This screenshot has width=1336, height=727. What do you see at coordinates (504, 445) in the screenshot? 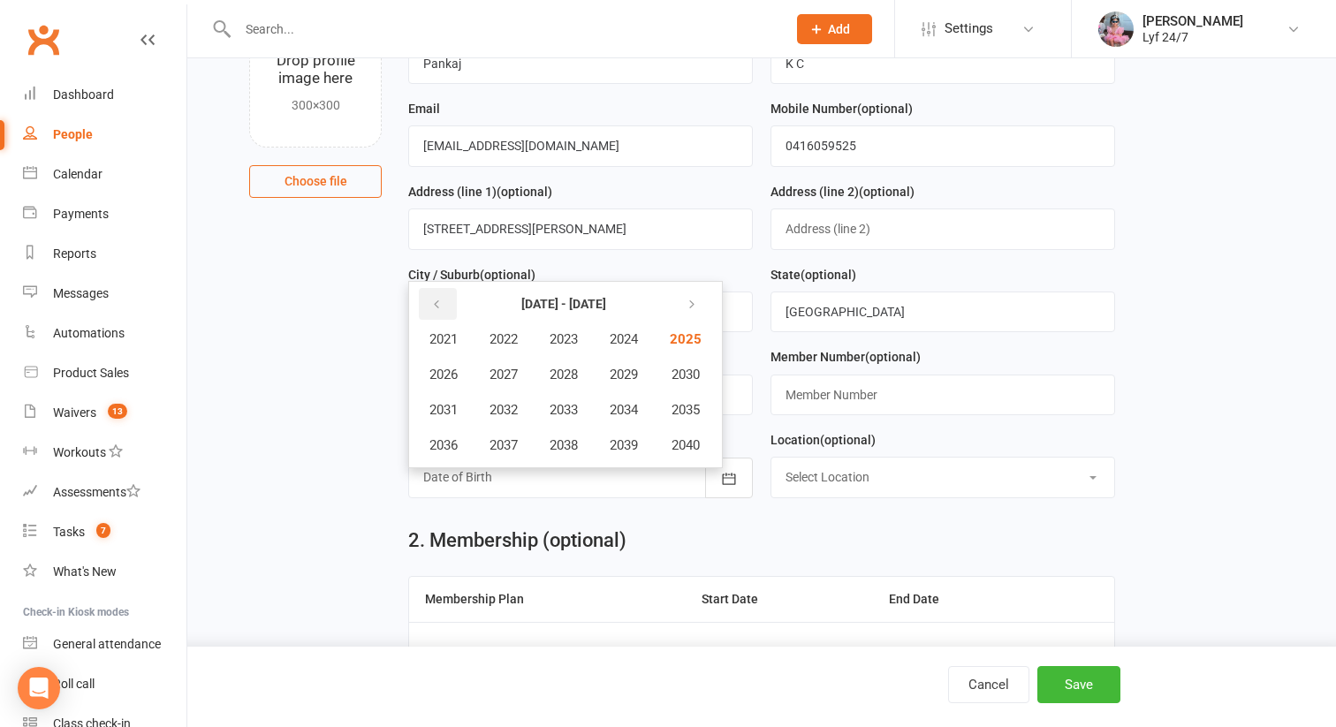
I see `span: 2037` at bounding box center [504, 445].